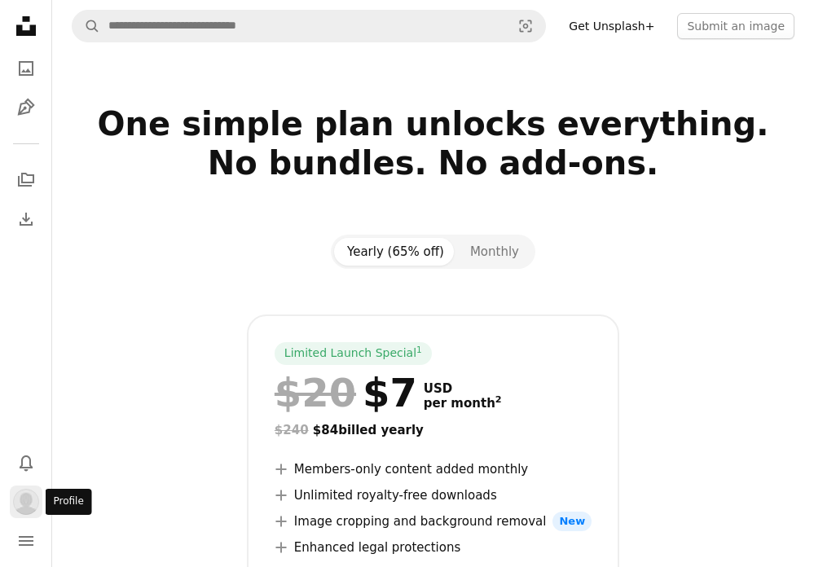 The width and height of the screenshot is (814, 567). I want to click on img: Avatar of user Andy Schneider, so click(26, 502).